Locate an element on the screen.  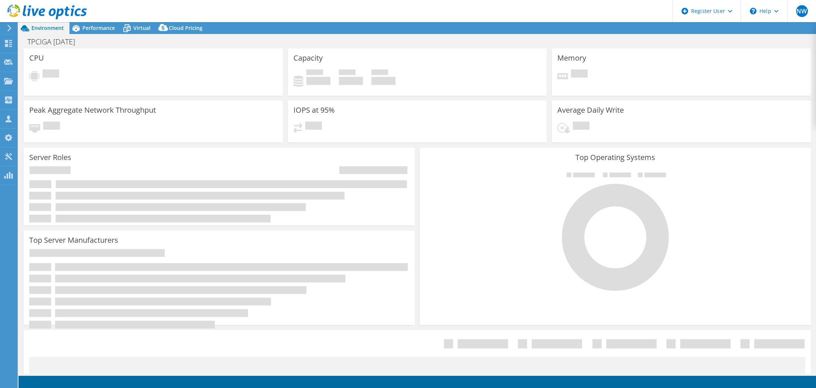
h3: CPU is located at coordinates (37, 58).